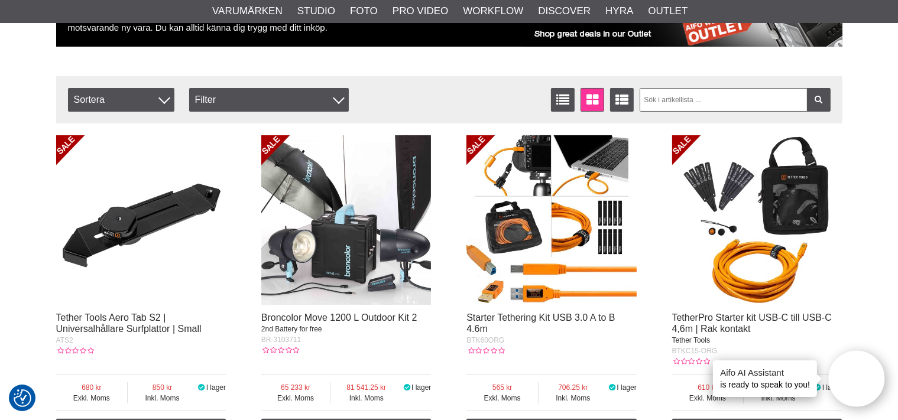 The width and height of the screenshot is (898, 420). What do you see at coordinates (420, 11) in the screenshot?
I see `a: Pro Video` at bounding box center [420, 11].